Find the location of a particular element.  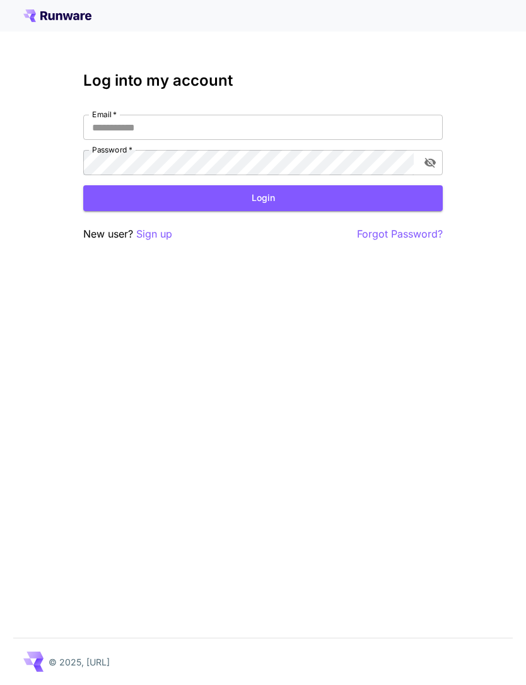

label: Email is located at coordinates (104, 114).